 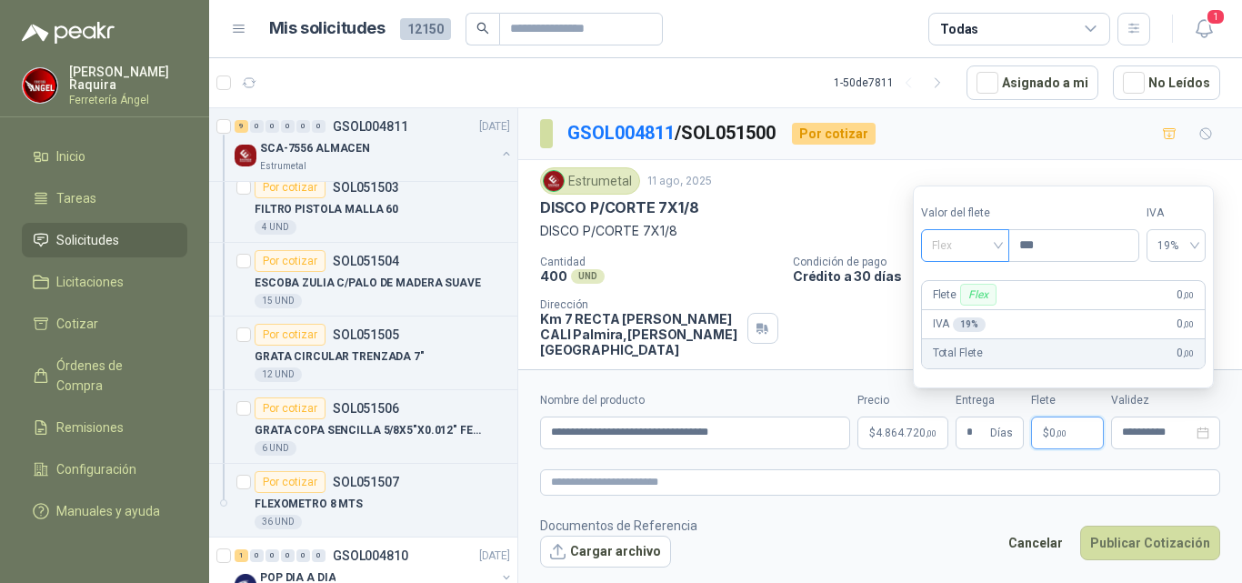 I want to click on div: Todas, so click(x=960, y=29).